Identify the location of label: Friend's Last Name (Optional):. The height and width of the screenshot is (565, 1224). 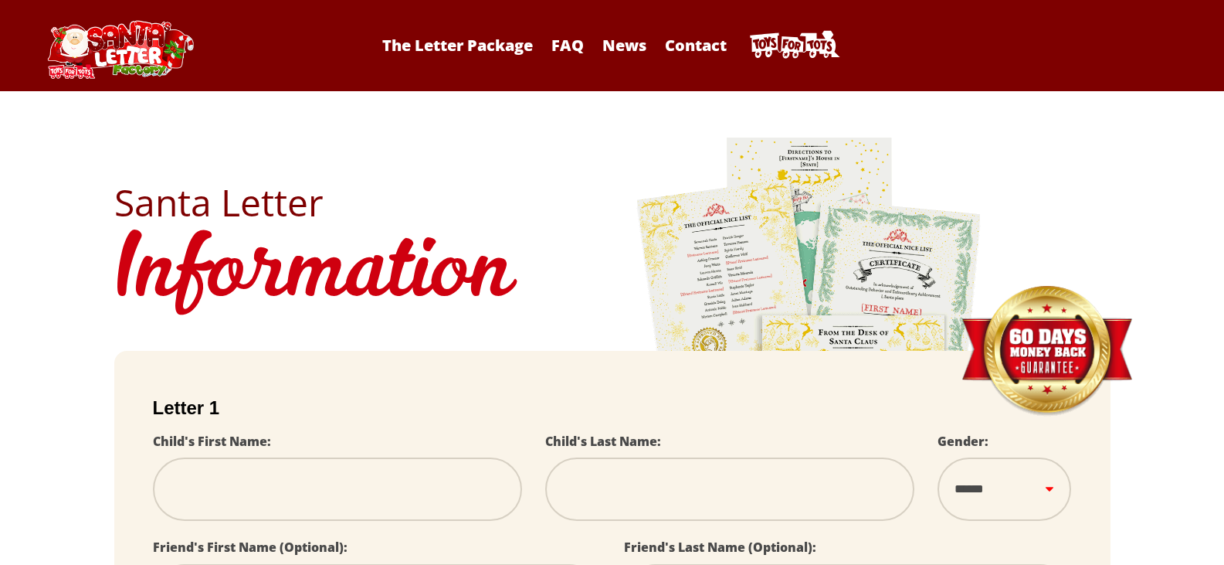
(720, 547).